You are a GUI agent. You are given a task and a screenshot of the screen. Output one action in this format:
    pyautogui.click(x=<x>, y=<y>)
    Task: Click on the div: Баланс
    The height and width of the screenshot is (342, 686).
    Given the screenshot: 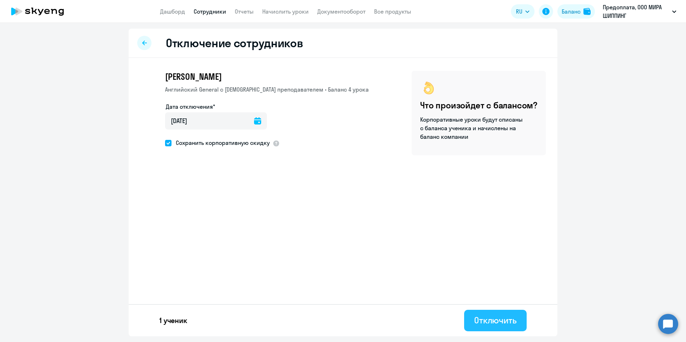 What is the action you would take?
    pyautogui.click(x=571, y=11)
    